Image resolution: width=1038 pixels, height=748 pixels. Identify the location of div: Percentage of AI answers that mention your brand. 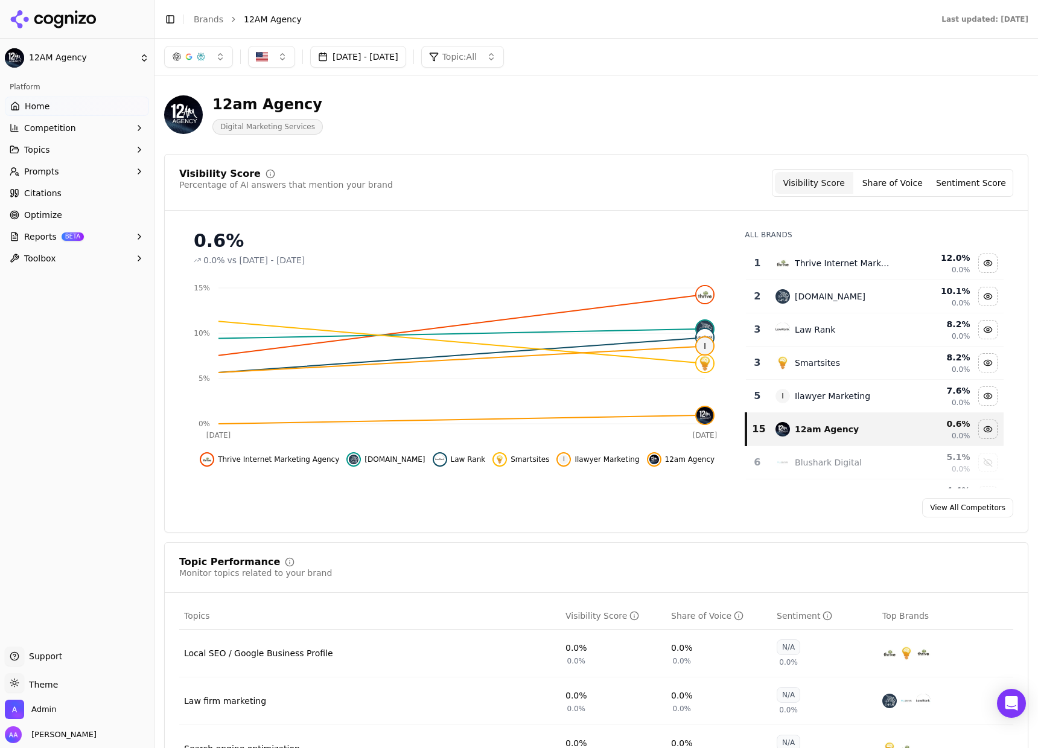
(286, 185).